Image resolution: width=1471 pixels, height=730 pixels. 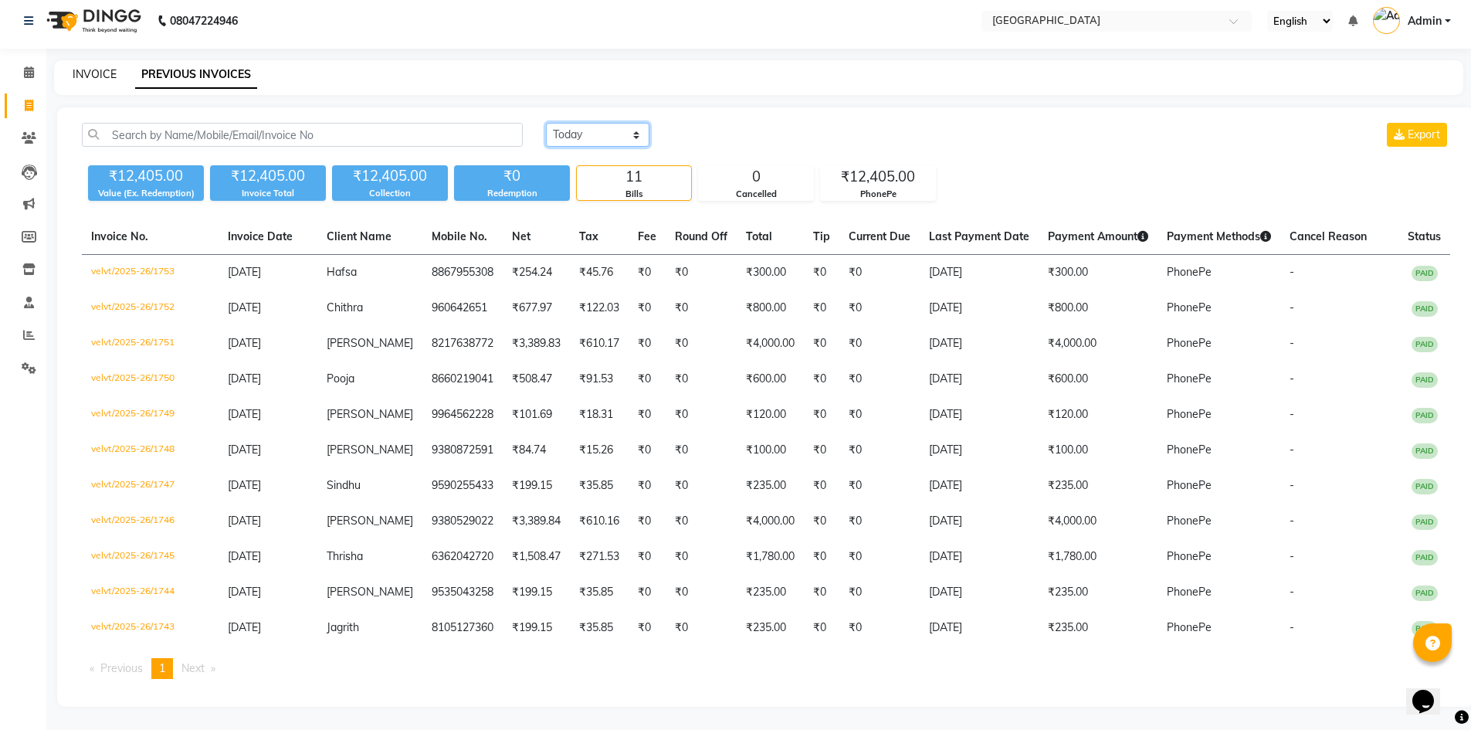 What do you see at coordinates (512, 176) in the screenshot?
I see `div: ₹0` at bounding box center [512, 176].